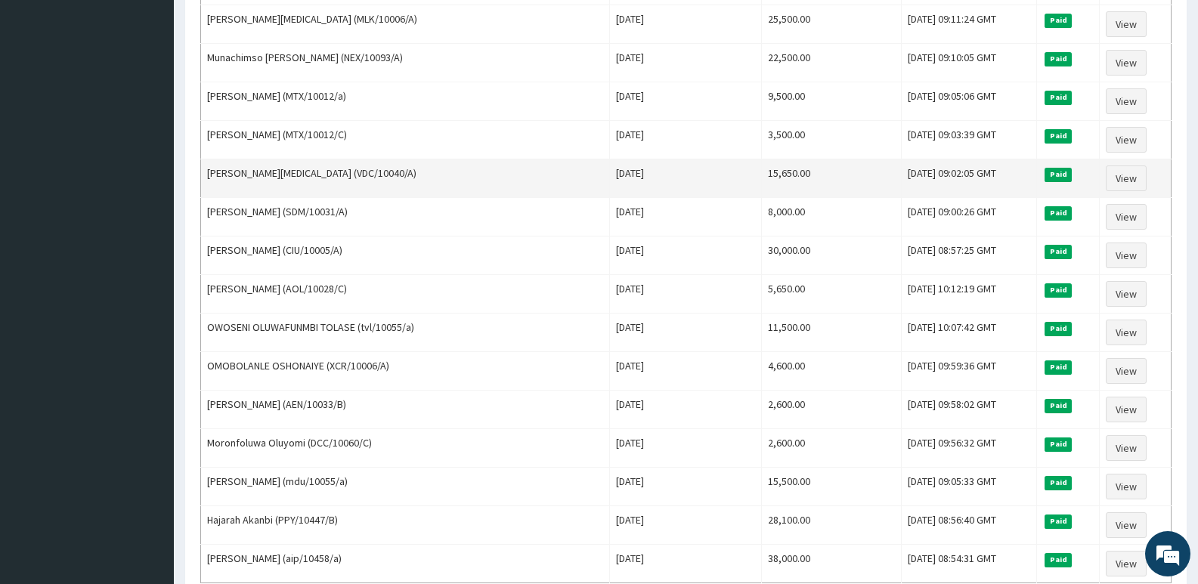 The image size is (1198, 584). What do you see at coordinates (832, 63) in the screenshot?
I see `td: 22,500.00` at bounding box center [832, 63].